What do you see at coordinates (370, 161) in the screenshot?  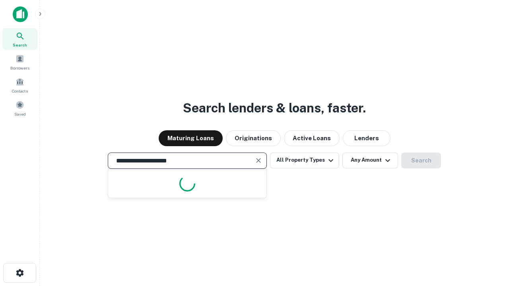 I see `button: Any Amount` at bounding box center [370, 161].